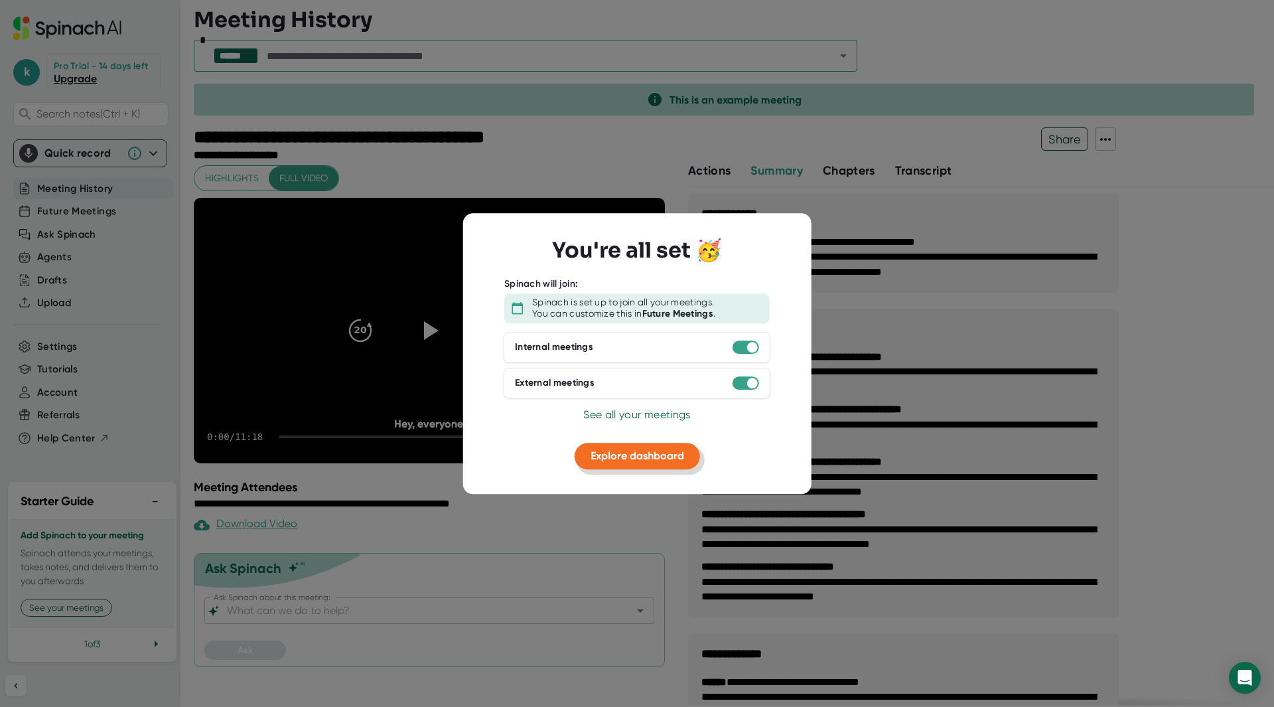 The image size is (1274, 707). What do you see at coordinates (678, 313) in the screenshot?
I see `b: Future Meetings` at bounding box center [678, 313].